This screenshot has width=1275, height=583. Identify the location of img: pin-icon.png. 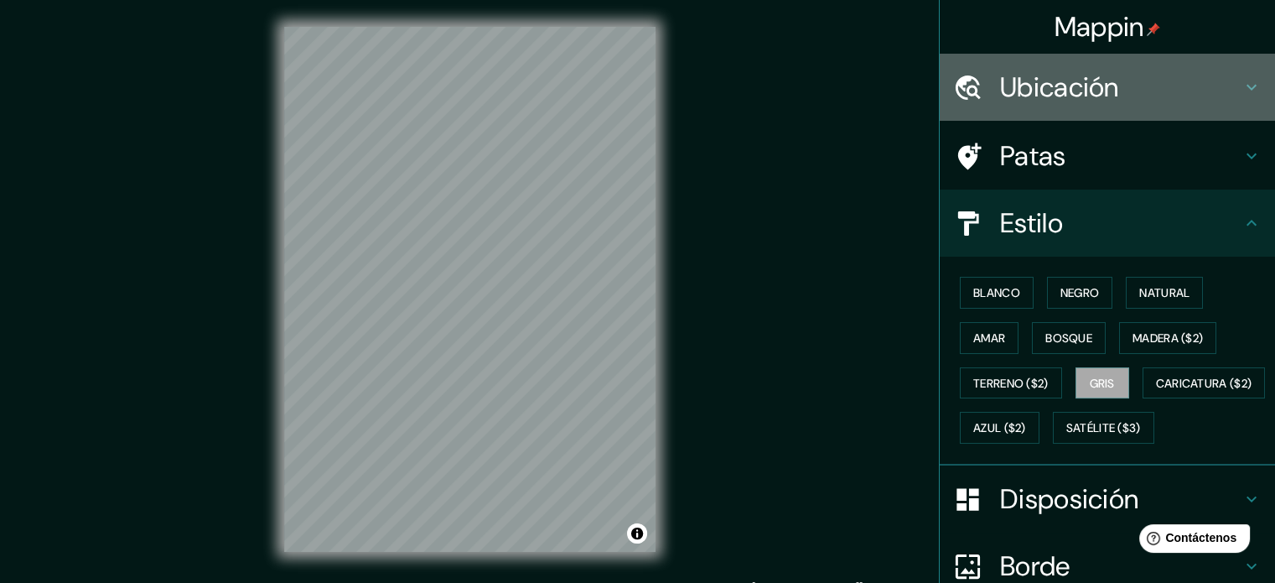
(1154, 29).